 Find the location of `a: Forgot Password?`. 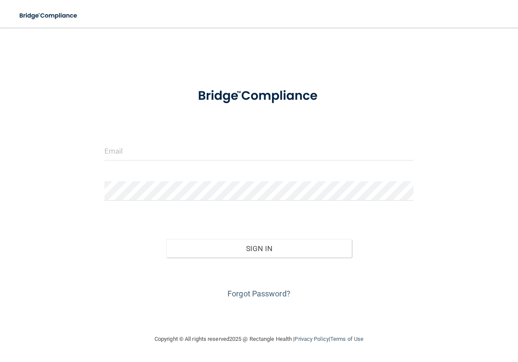

a: Forgot Password? is located at coordinates (259, 293).